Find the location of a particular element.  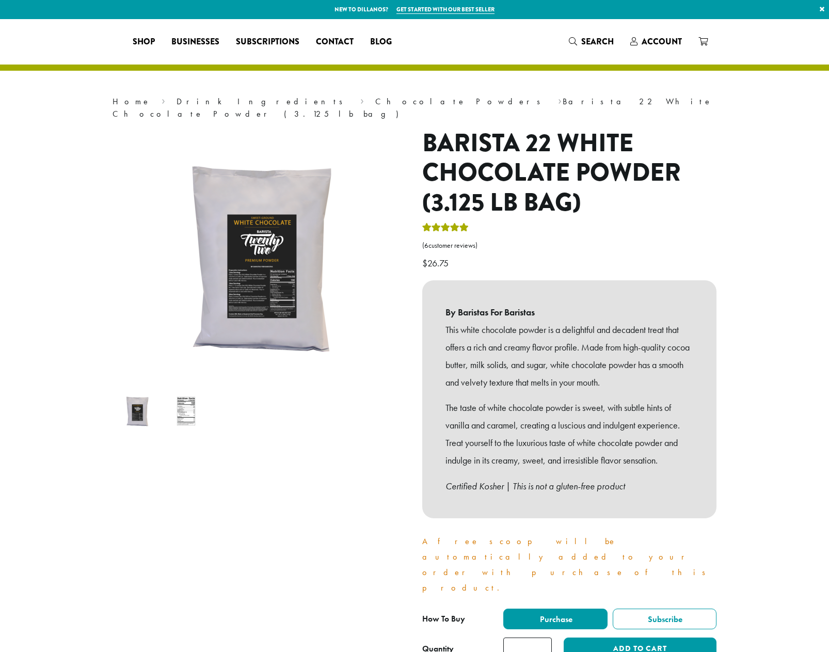

p: This white chocolate powder is a delightful and decadent treat that offers a rich and creamy flav... is located at coordinates (569, 356).